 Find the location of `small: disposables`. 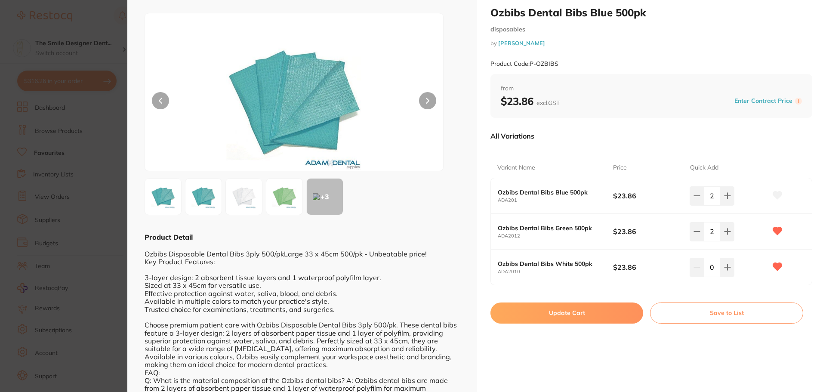

small: disposables is located at coordinates (651, 29).